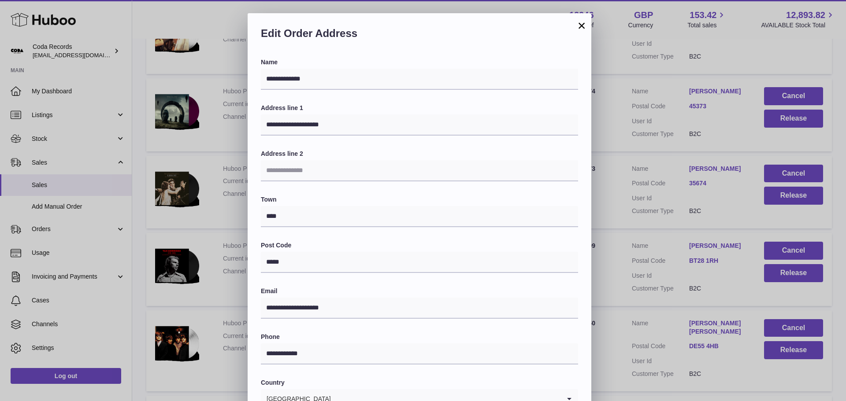 The height and width of the screenshot is (401, 846). I want to click on label: Town, so click(419, 200).